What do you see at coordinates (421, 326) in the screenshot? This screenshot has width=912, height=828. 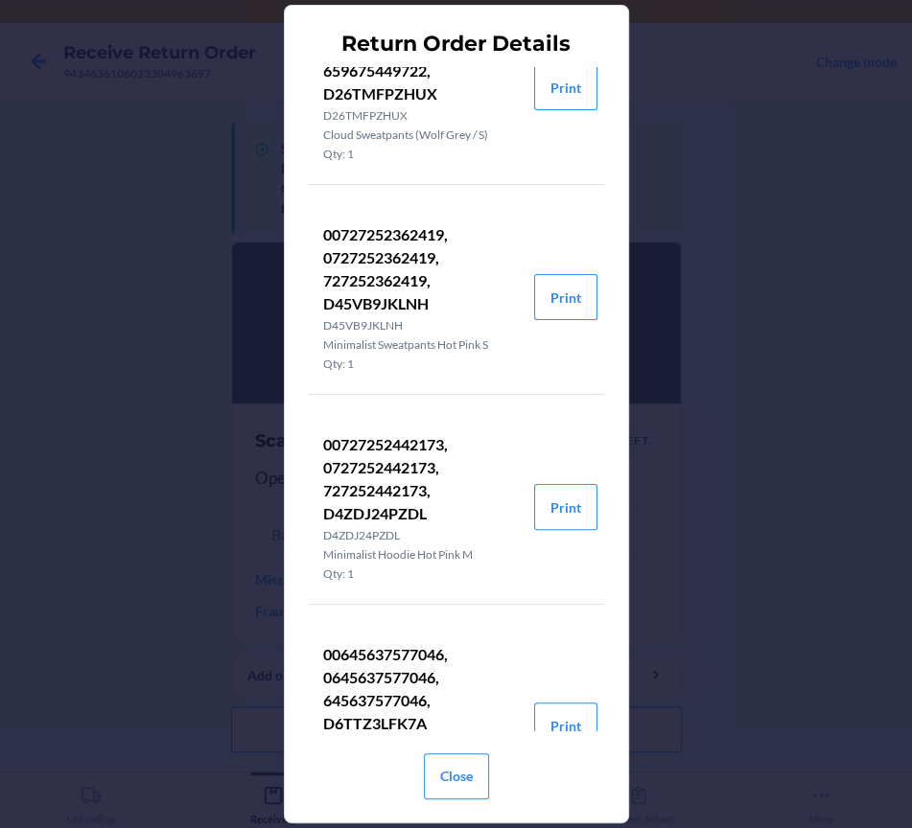 I see `p: D45VB9JKLNH` at bounding box center [421, 326].